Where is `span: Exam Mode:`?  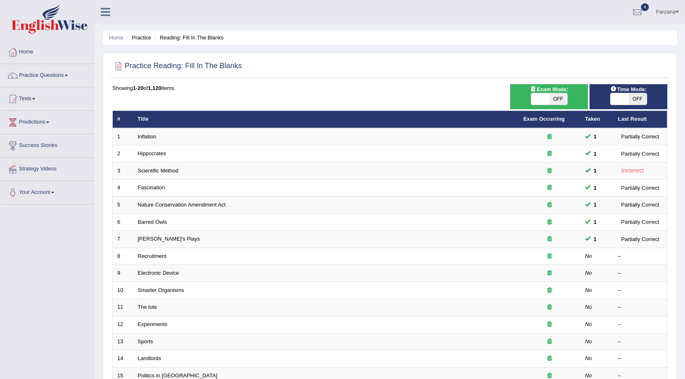
span: Exam Mode: is located at coordinates (549, 89).